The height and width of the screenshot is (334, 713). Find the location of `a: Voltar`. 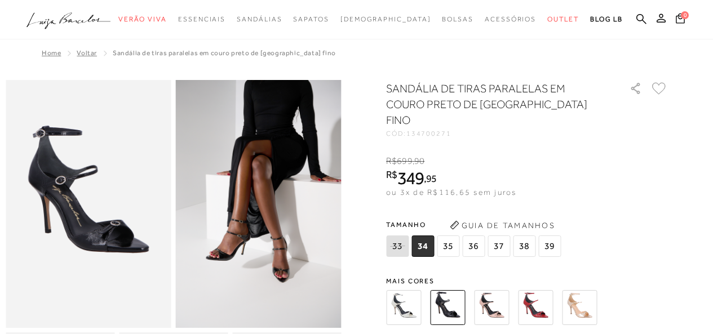

a: Voltar is located at coordinates (87, 53).